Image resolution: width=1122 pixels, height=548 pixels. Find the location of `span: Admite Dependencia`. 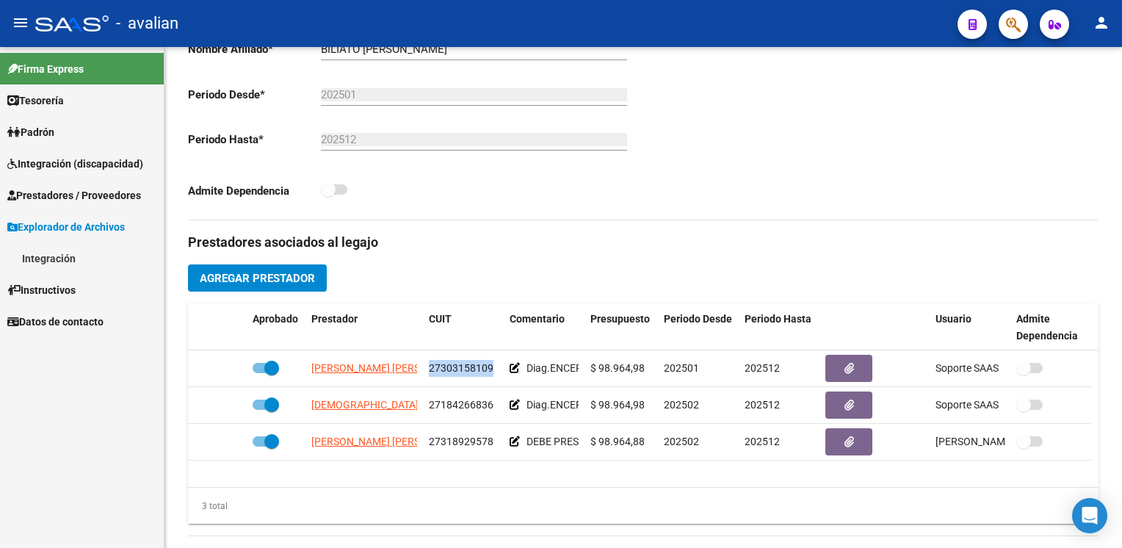

span: Admite Dependencia is located at coordinates (1047, 327).